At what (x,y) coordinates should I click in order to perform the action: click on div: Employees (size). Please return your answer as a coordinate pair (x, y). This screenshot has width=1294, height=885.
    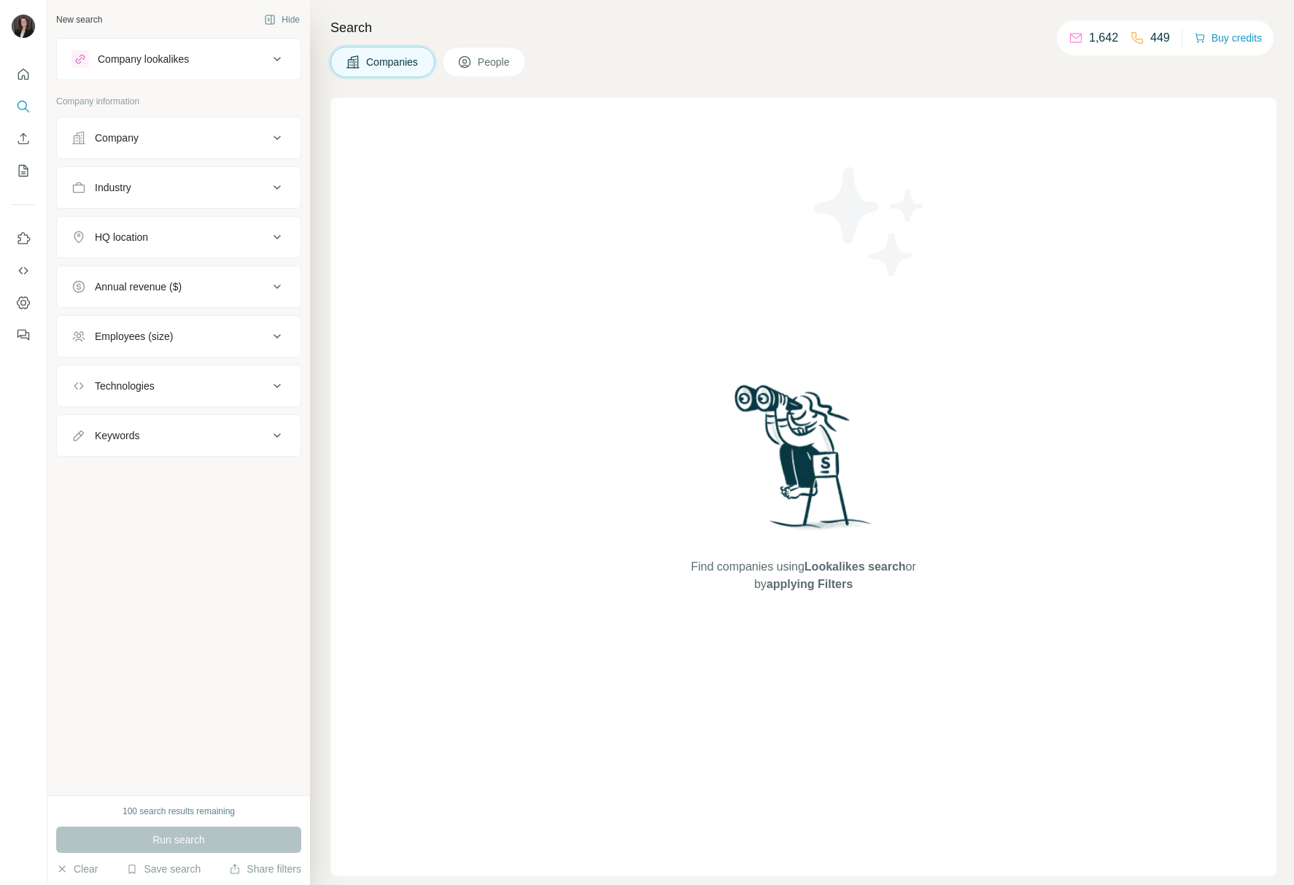
    Looking at the image, I should click on (134, 336).